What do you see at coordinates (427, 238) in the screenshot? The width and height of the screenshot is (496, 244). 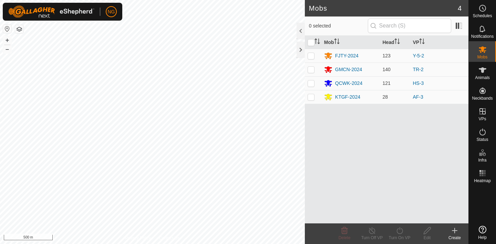 I see `div: Edit` at bounding box center [427, 238].